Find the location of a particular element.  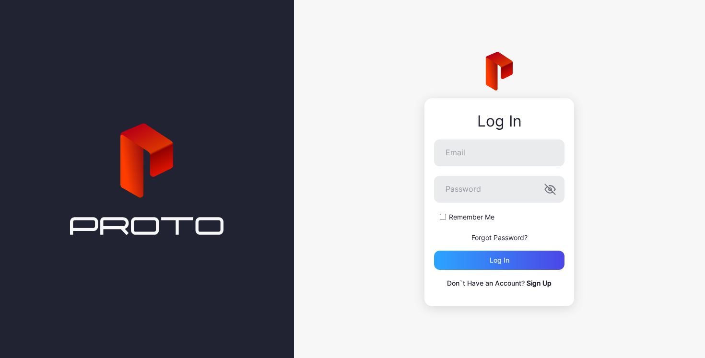

input: Password is located at coordinates (499, 189).